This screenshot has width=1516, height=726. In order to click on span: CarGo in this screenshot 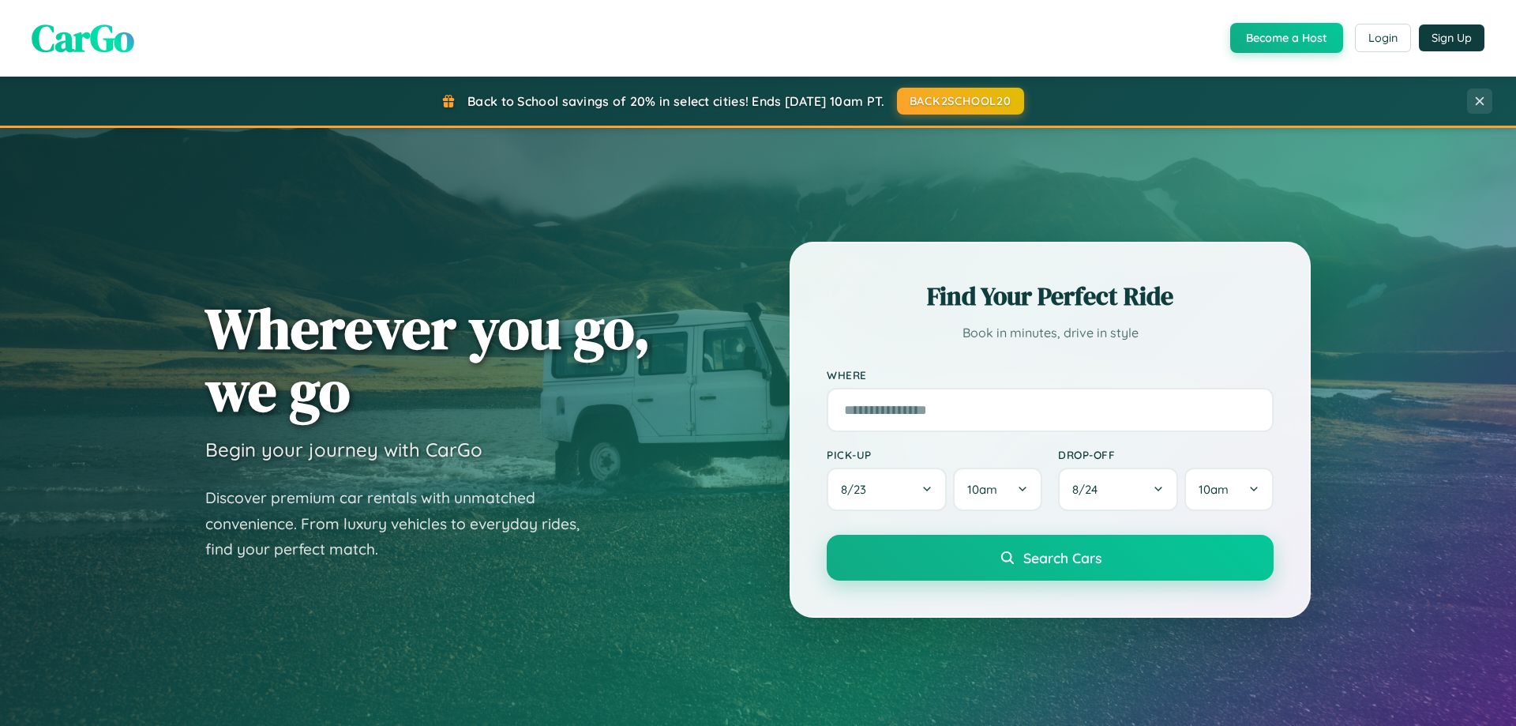, I will do `click(83, 38)`.